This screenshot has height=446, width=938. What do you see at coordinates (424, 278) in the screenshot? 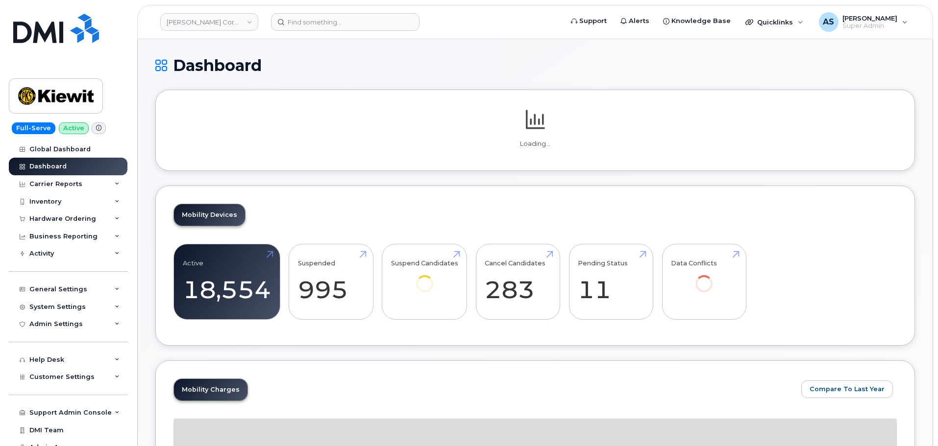
I see `a: Suspend Candidates` at bounding box center [424, 278].